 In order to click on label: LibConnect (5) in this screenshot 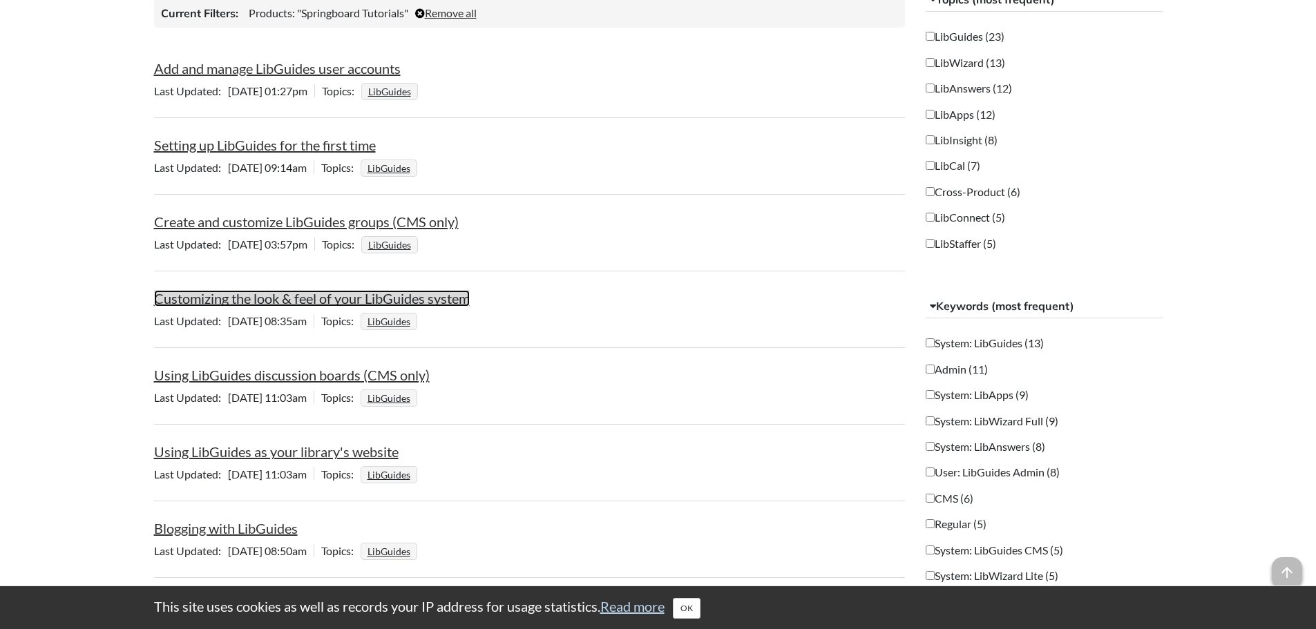, I will do `click(965, 218)`.